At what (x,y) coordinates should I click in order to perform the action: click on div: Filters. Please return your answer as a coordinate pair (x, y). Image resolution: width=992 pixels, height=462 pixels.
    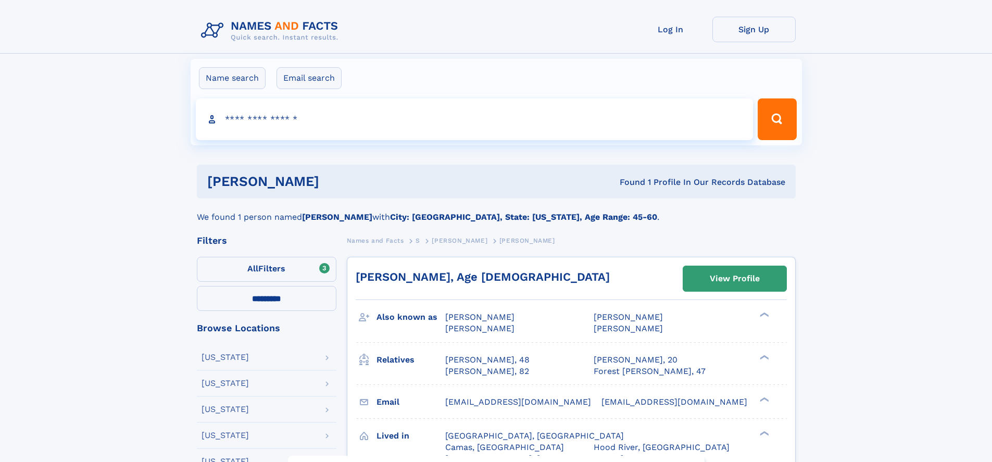
    Looking at the image, I should click on (267, 241).